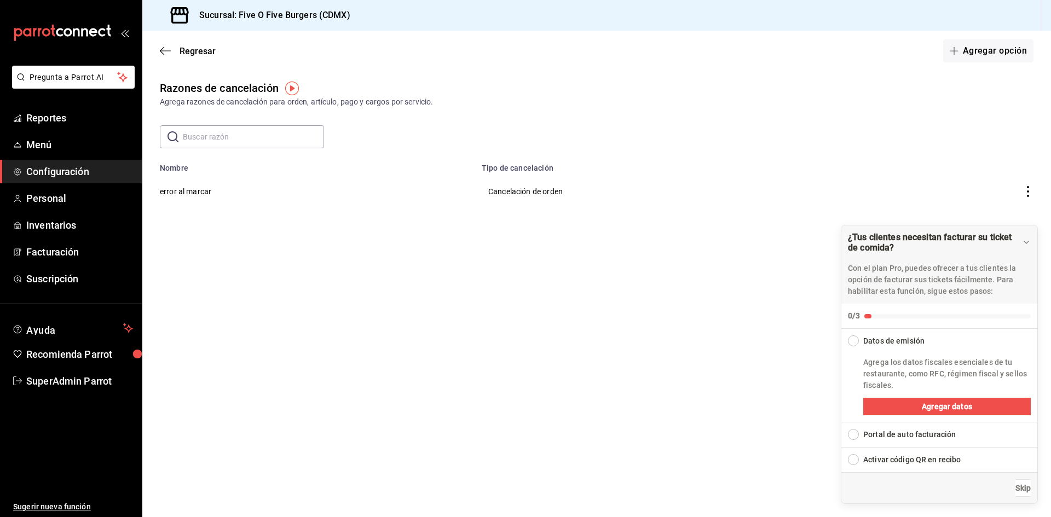 The image size is (1051, 517). I want to click on button: Pregunta a Parrot AI, so click(73, 77).